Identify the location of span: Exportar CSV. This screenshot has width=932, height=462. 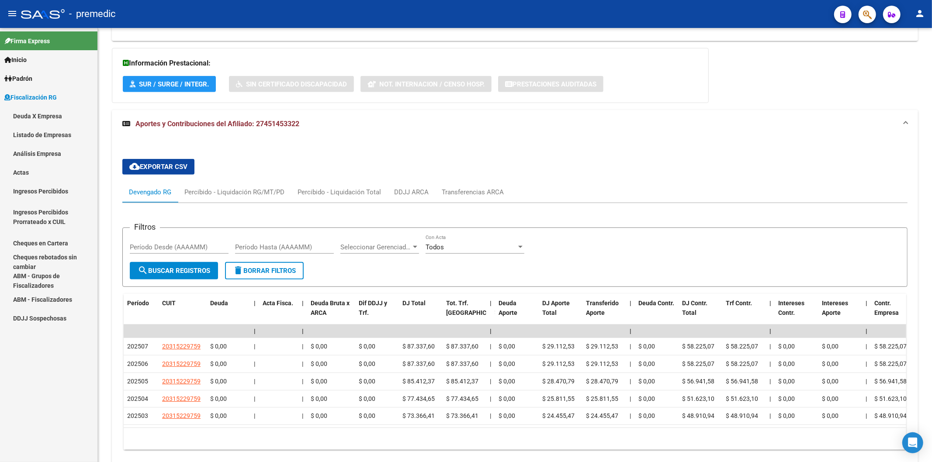
(158, 167).